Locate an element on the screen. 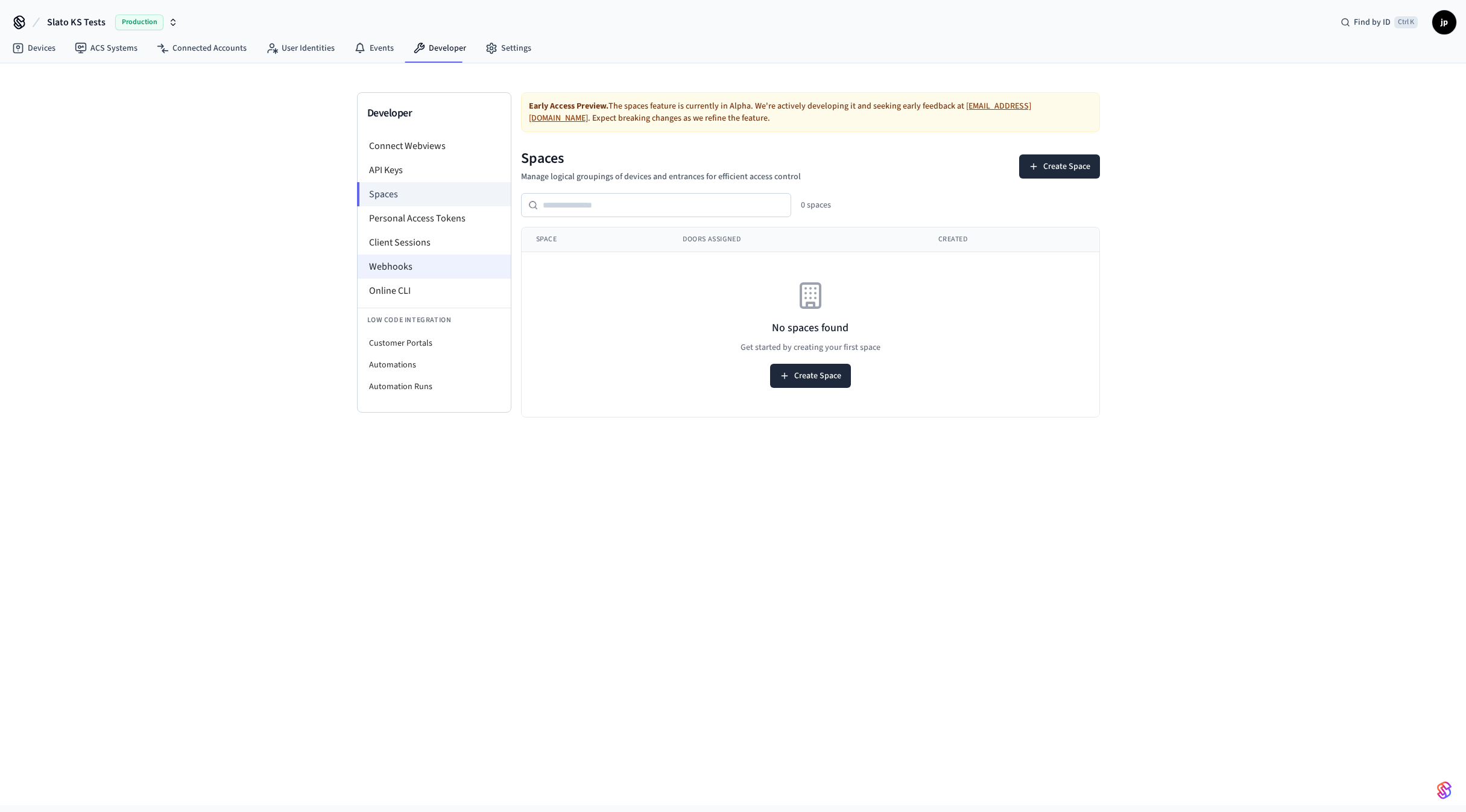 Image resolution: width=1466 pixels, height=812 pixels. li: Client Sessions is located at coordinates (434, 242).